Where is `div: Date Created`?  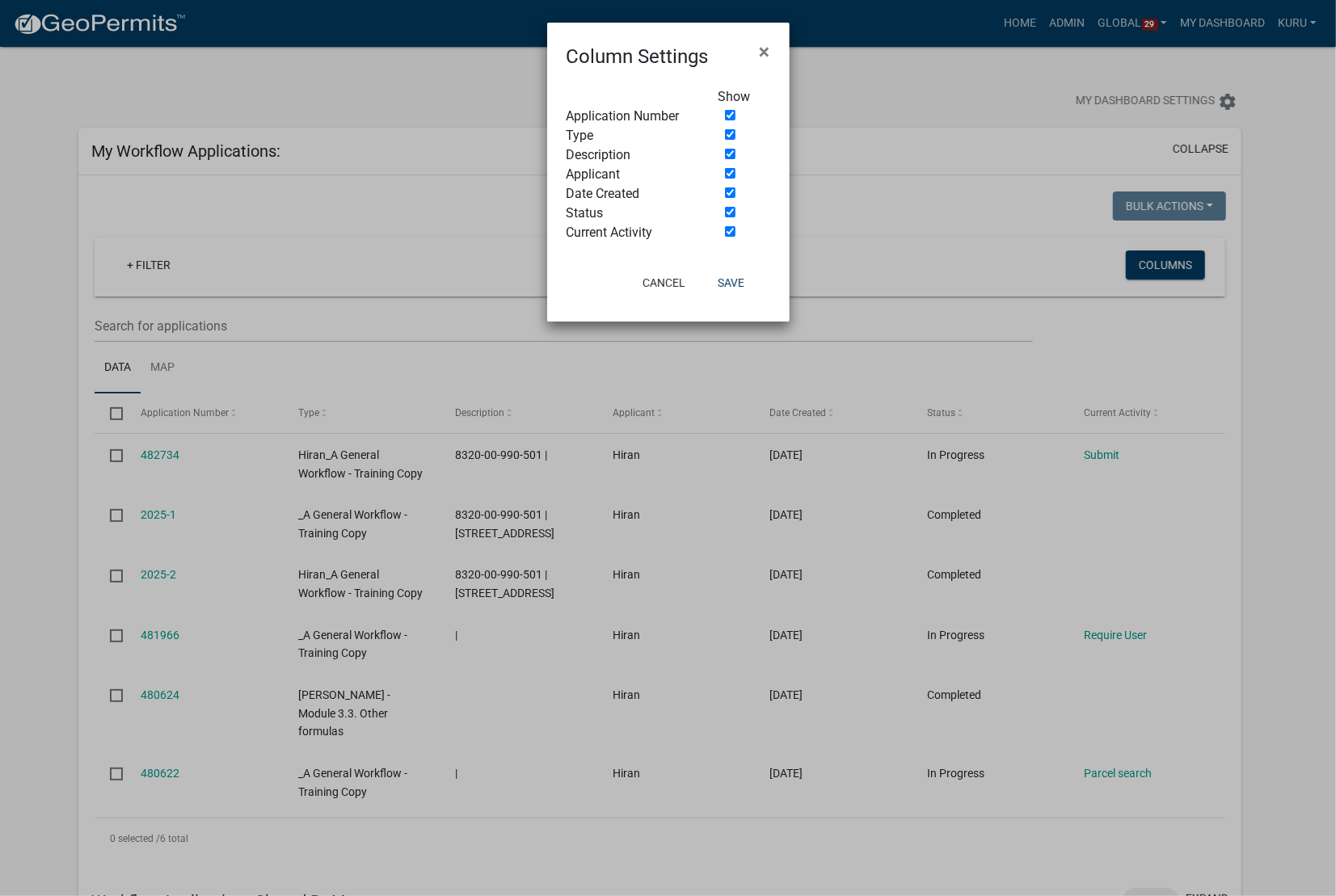
div: Date Created is located at coordinates (631, 194).